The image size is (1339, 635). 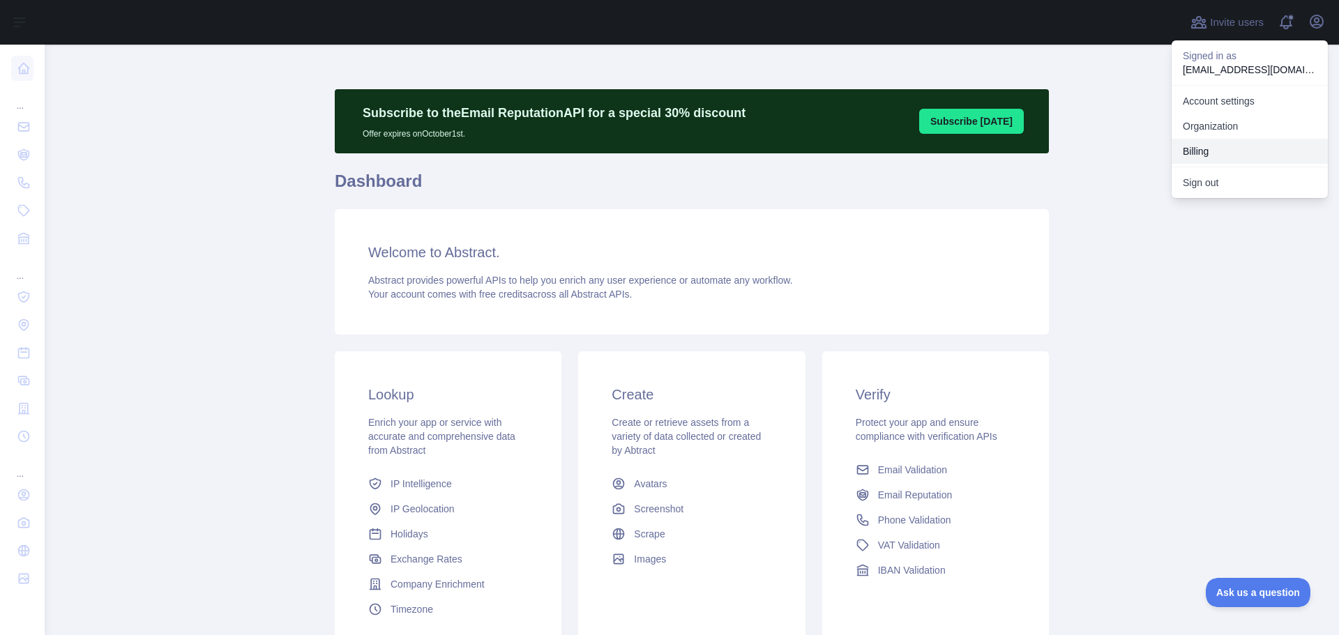 What do you see at coordinates (915, 495) in the screenshot?
I see `span: Email Reputation` at bounding box center [915, 495].